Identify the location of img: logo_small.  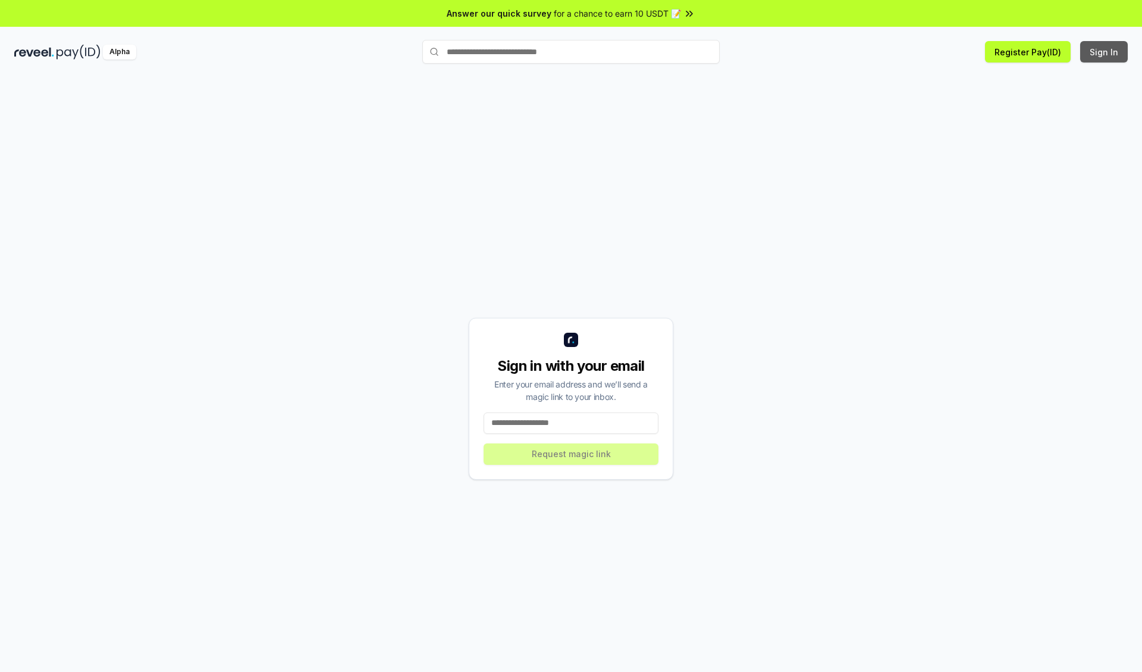
(571, 340).